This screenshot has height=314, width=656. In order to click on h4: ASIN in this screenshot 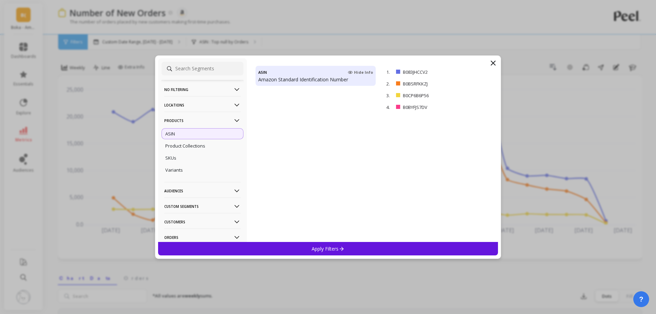, I will do `click(263, 72)`.